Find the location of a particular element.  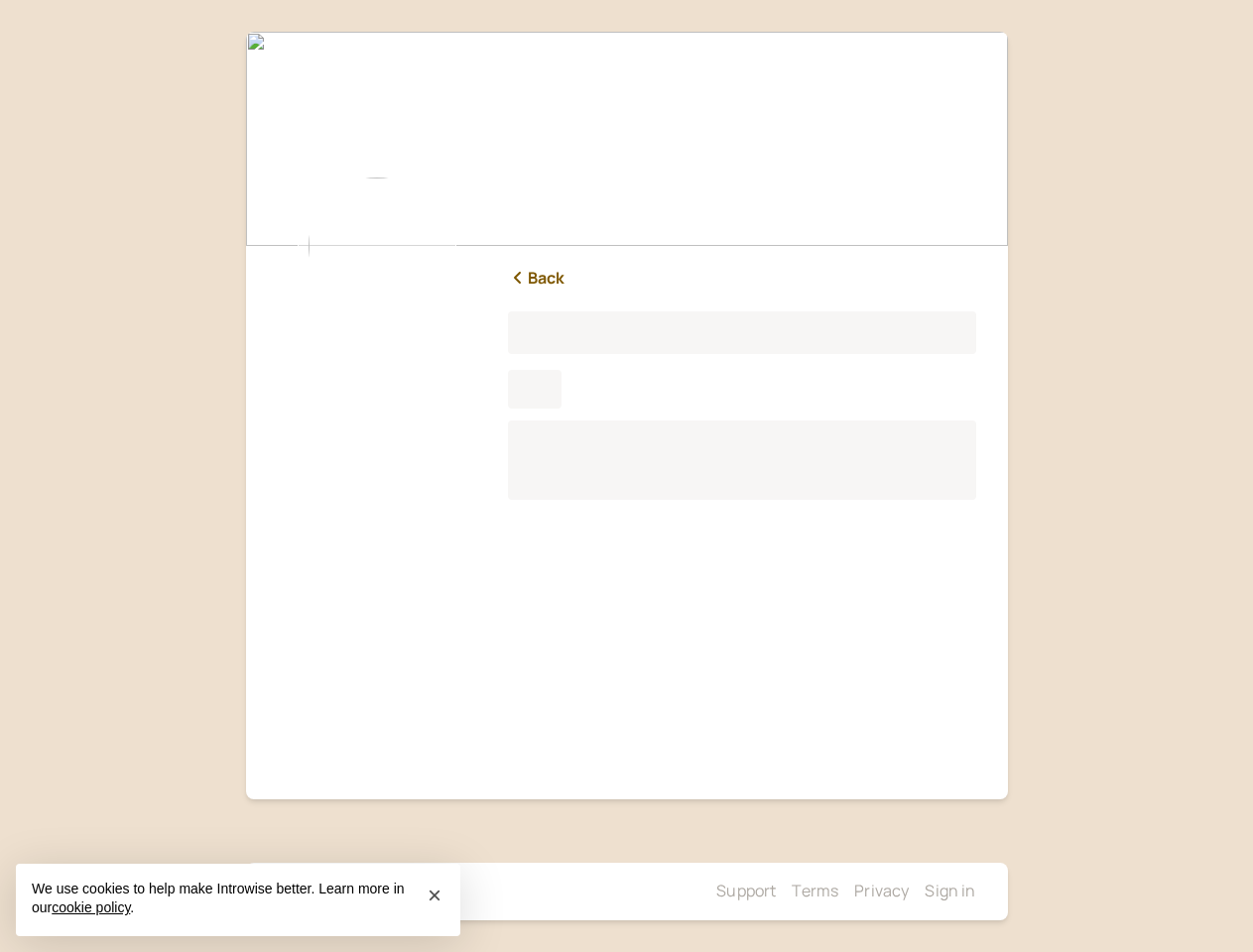

a: Privacy is located at coordinates (881, 891).